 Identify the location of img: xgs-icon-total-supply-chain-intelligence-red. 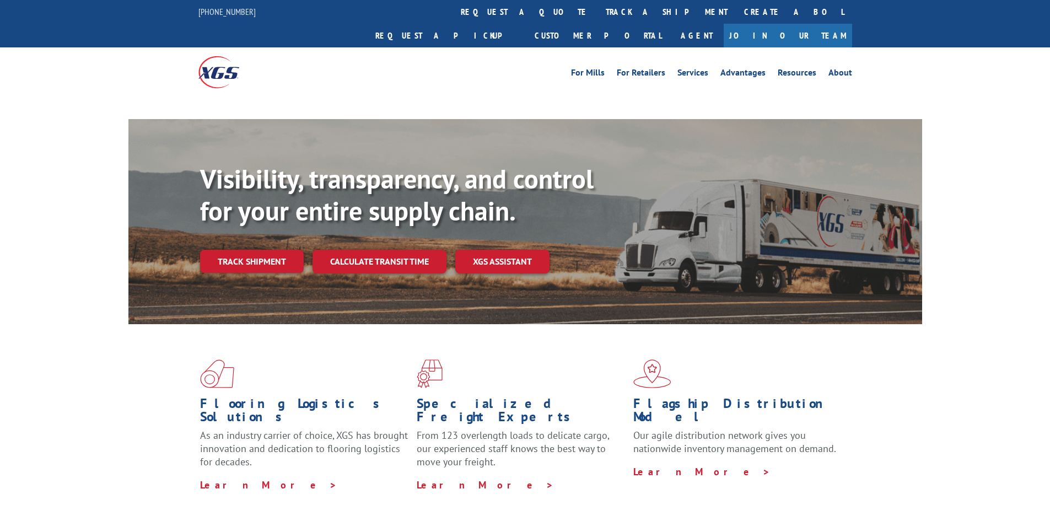
(217, 374).